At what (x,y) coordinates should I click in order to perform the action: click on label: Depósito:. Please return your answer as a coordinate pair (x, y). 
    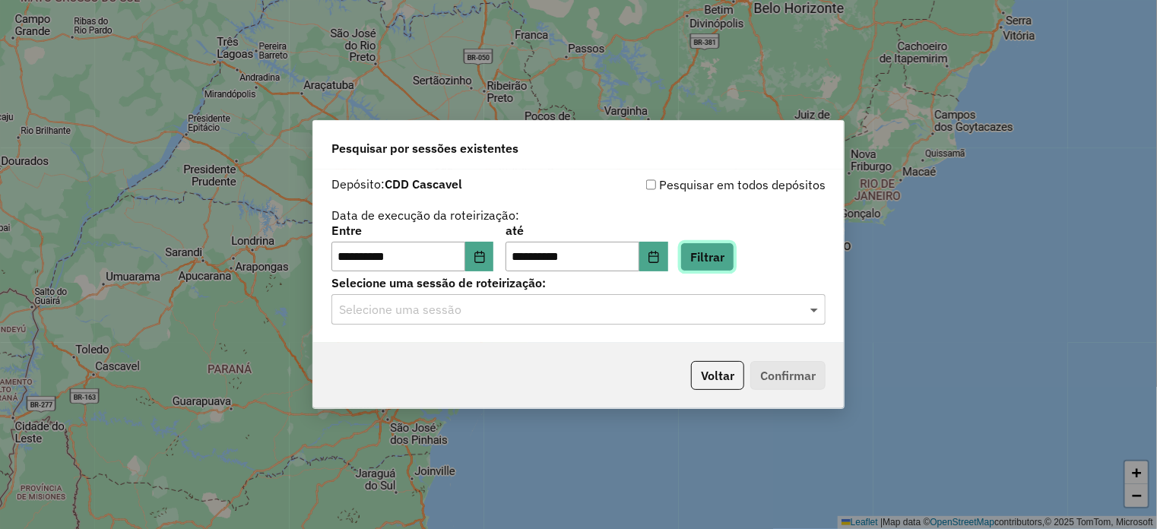
    Looking at the image, I should click on (397, 184).